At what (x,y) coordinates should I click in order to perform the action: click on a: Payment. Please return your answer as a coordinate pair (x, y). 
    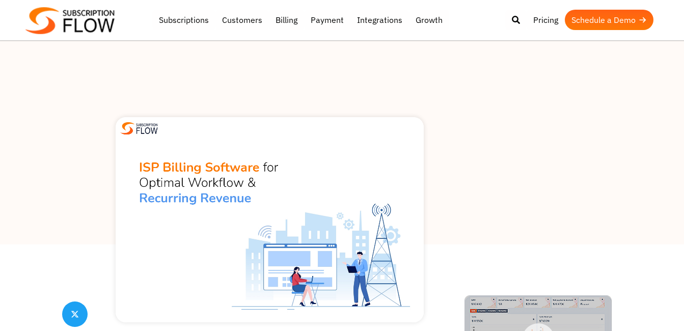
    Looking at the image, I should click on (327, 20).